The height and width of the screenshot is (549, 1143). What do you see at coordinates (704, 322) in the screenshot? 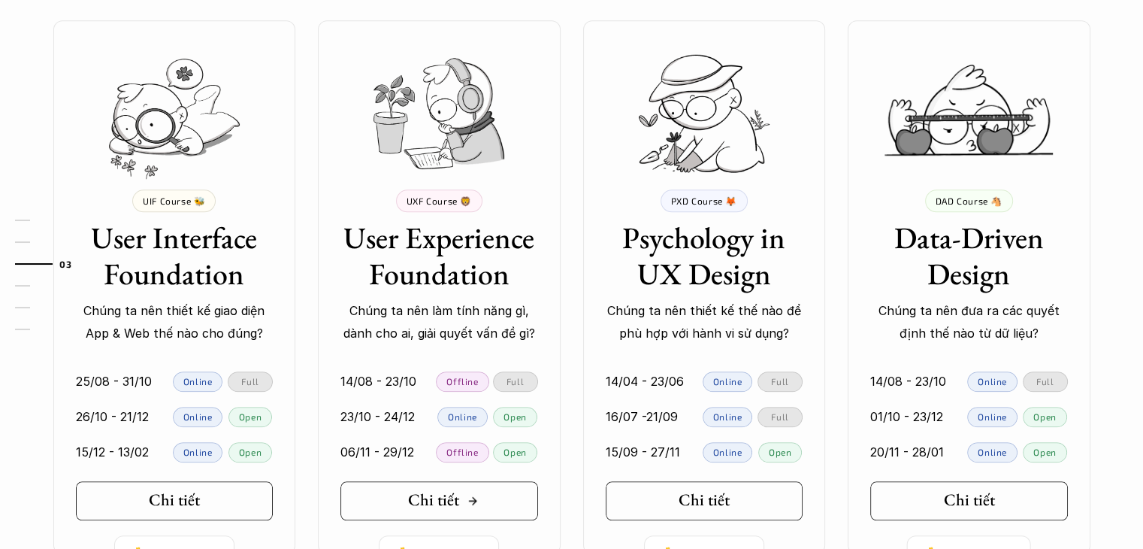
I see `p: Chúng ta nên thiết kế thế nào để phù hợp với hành vi sử dụng?` at bounding box center [704, 322].